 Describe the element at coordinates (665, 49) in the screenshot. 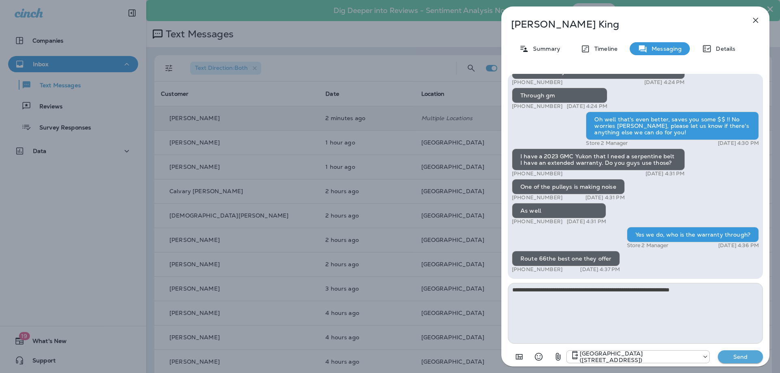

I see `p: Messaging` at that location.